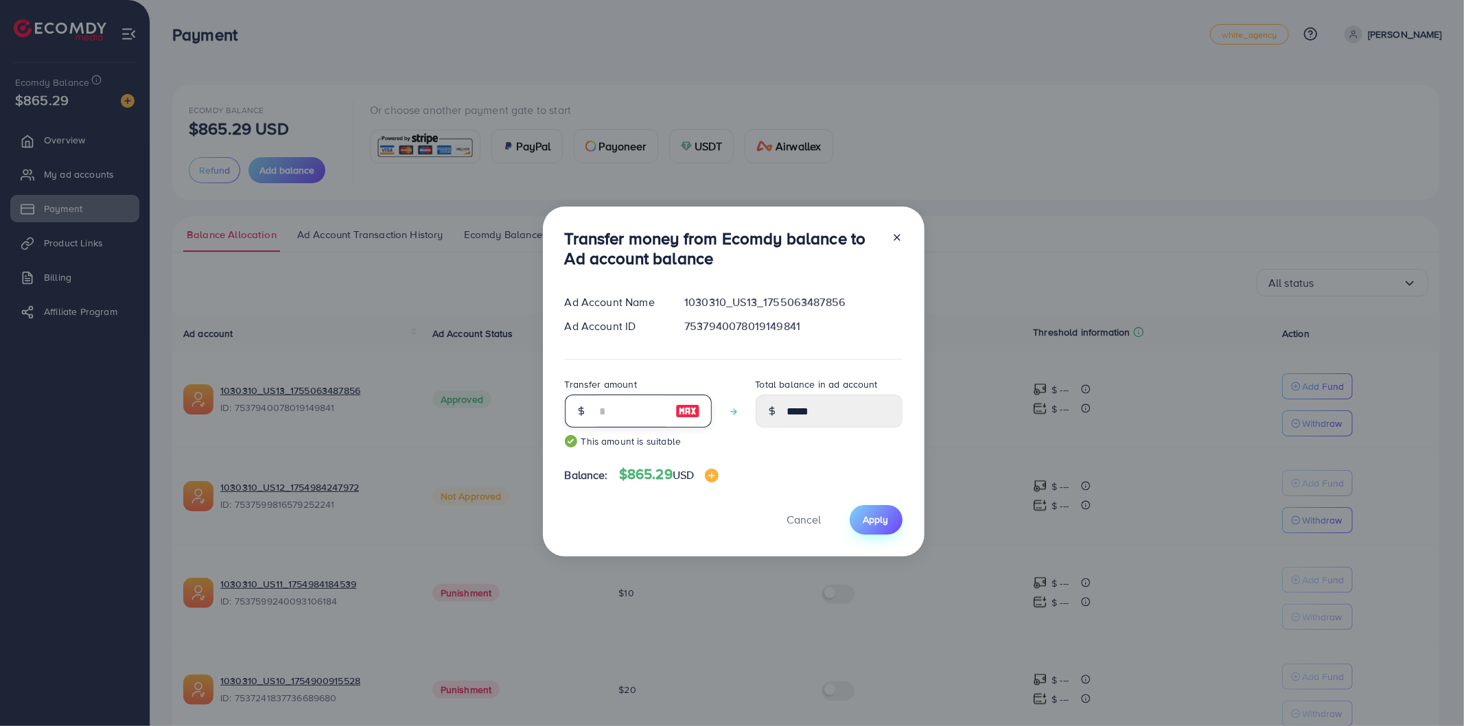 This screenshot has width=1464, height=726. Describe the element at coordinates (571, 441) in the screenshot. I see `img: guide` at that location.